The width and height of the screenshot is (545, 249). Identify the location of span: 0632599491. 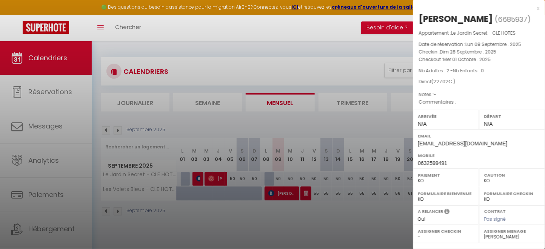
(432, 163).